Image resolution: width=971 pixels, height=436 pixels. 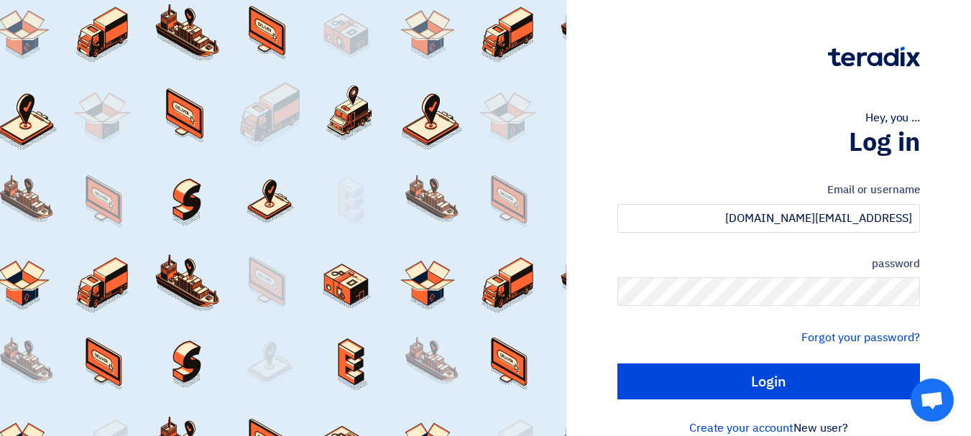 What do you see at coordinates (768, 218) in the screenshot?
I see `input: Enter your work email or username...` at bounding box center [768, 218].